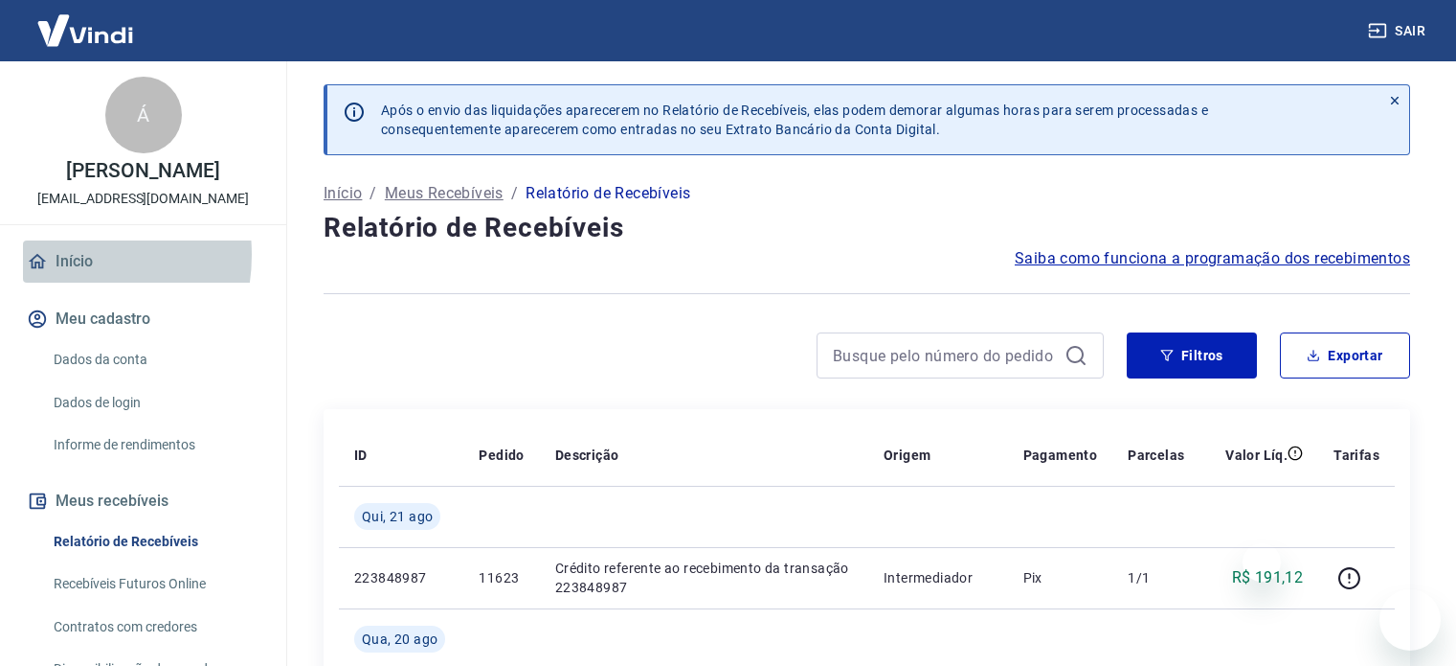 The image size is (1456, 666). Describe the element at coordinates (154, 359) in the screenshot. I see `a: Dados da conta` at that location.